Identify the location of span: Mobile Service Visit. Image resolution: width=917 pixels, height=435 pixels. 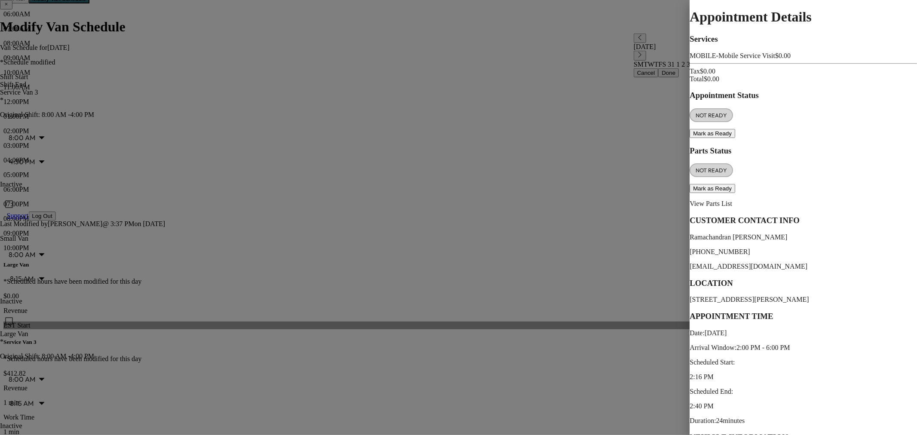
(732, 55).